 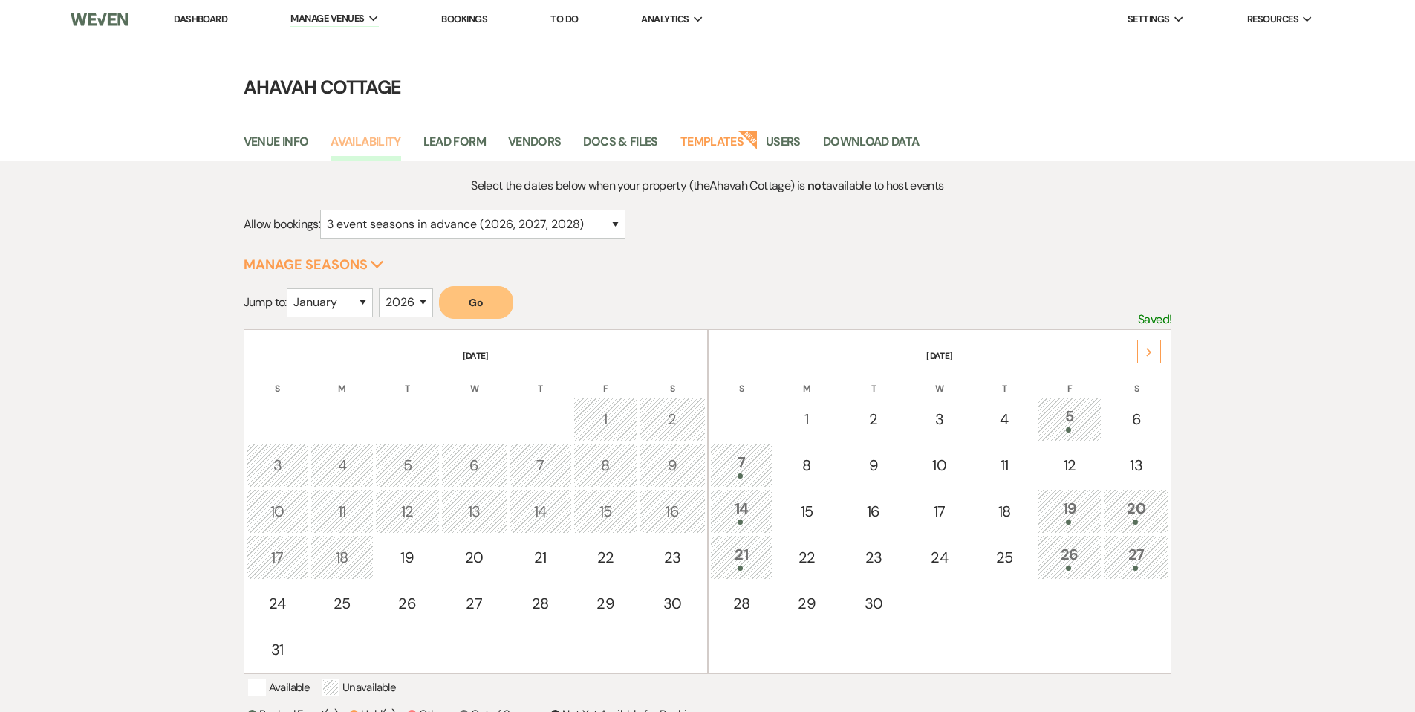 What do you see at coordinates (1148, 19) in the screenshot?
I see `span: Settings` at bounding box center [1148, 19].